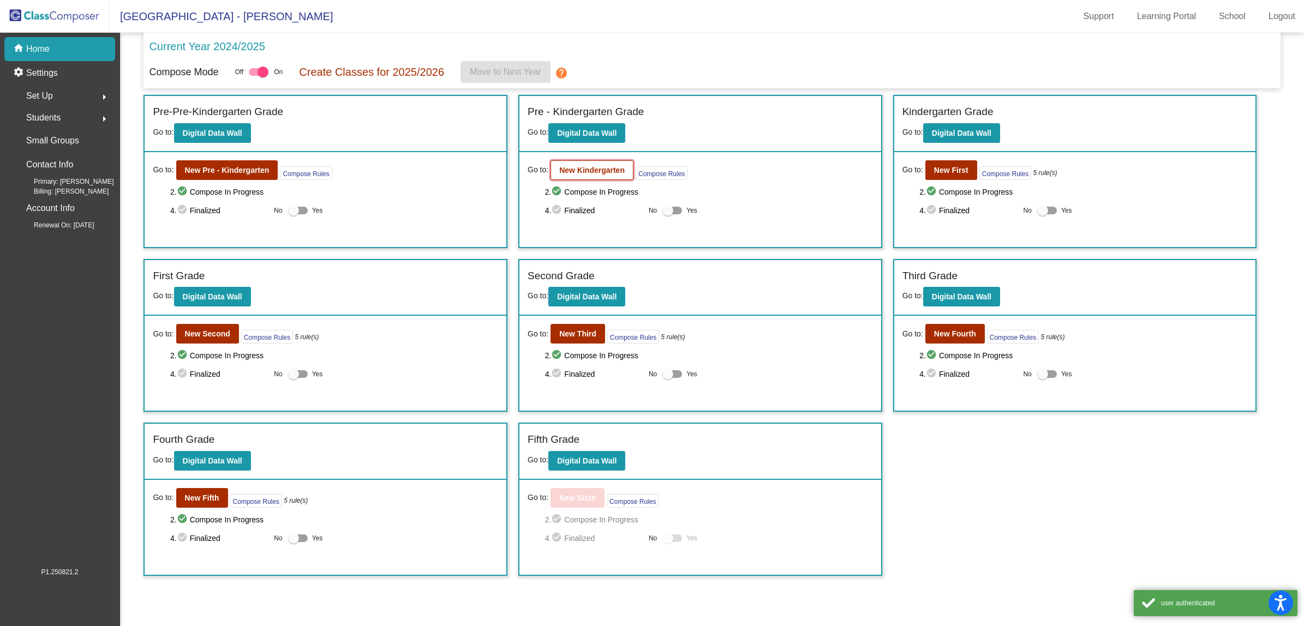  I want to click on span: Students, so click(43, 118).